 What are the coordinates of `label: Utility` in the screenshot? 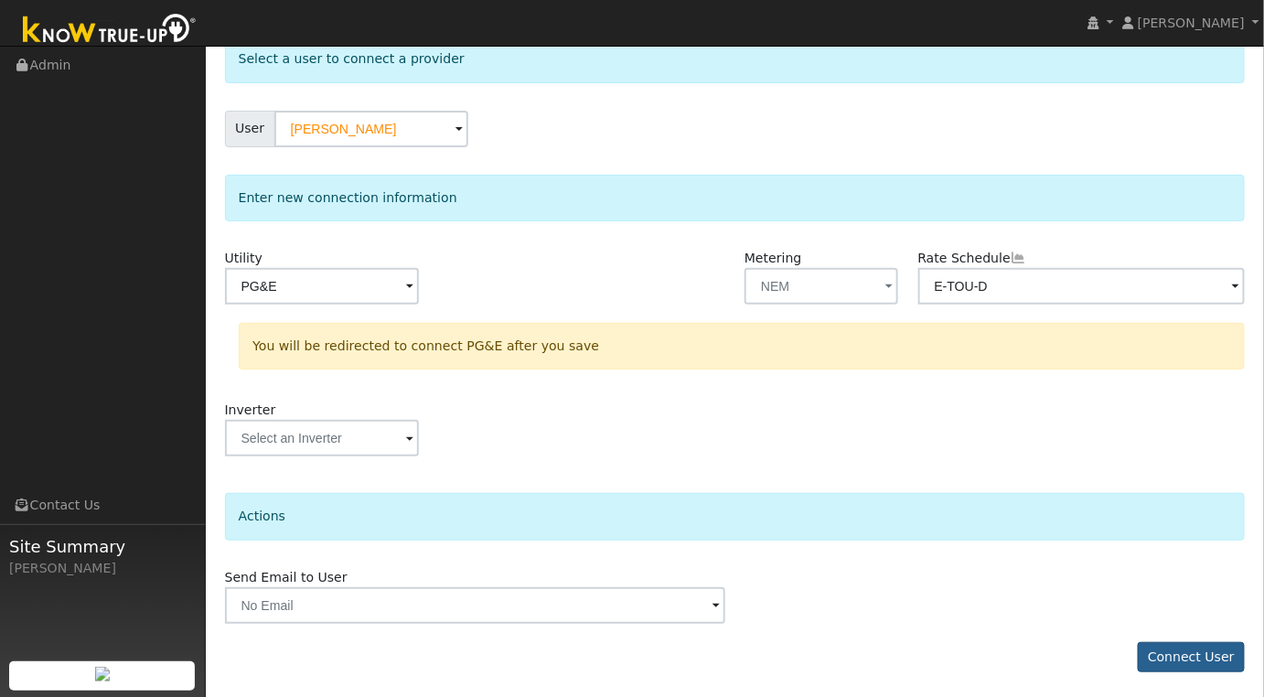 It's located at (243, 258).